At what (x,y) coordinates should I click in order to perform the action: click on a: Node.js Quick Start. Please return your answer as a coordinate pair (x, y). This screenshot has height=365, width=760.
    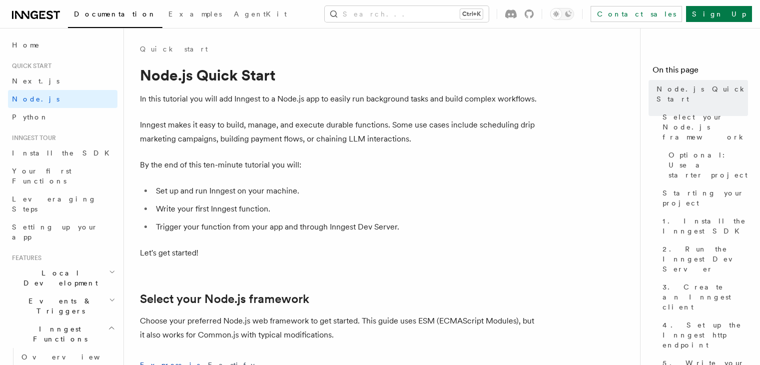
    Looking at the image, I should click on (700, 94).